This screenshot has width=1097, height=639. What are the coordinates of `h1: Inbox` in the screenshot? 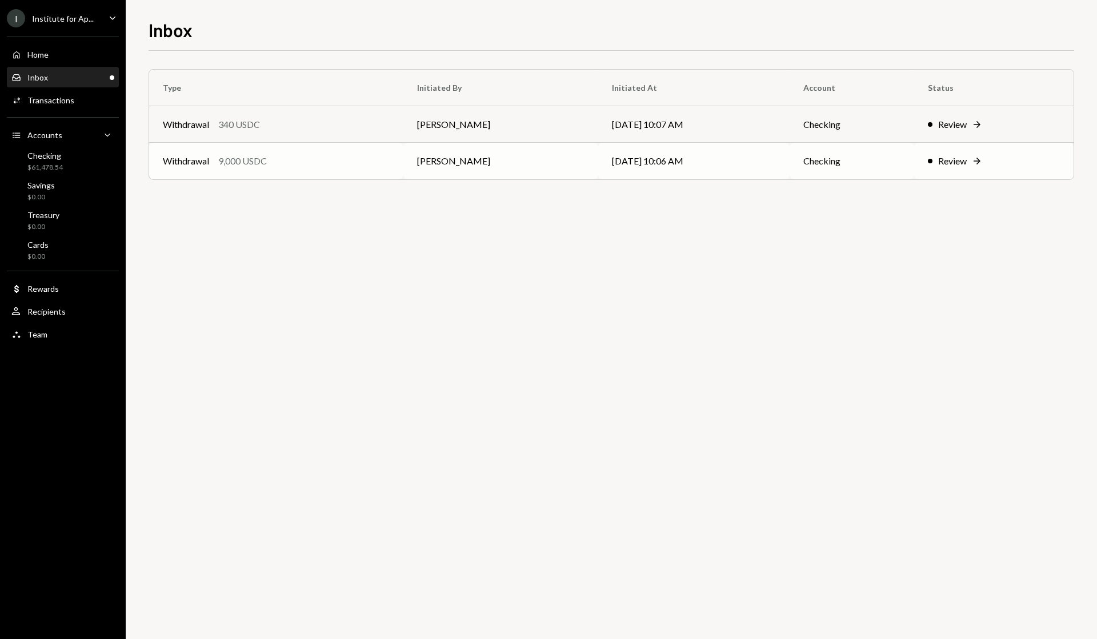 It's located at (170, 30).